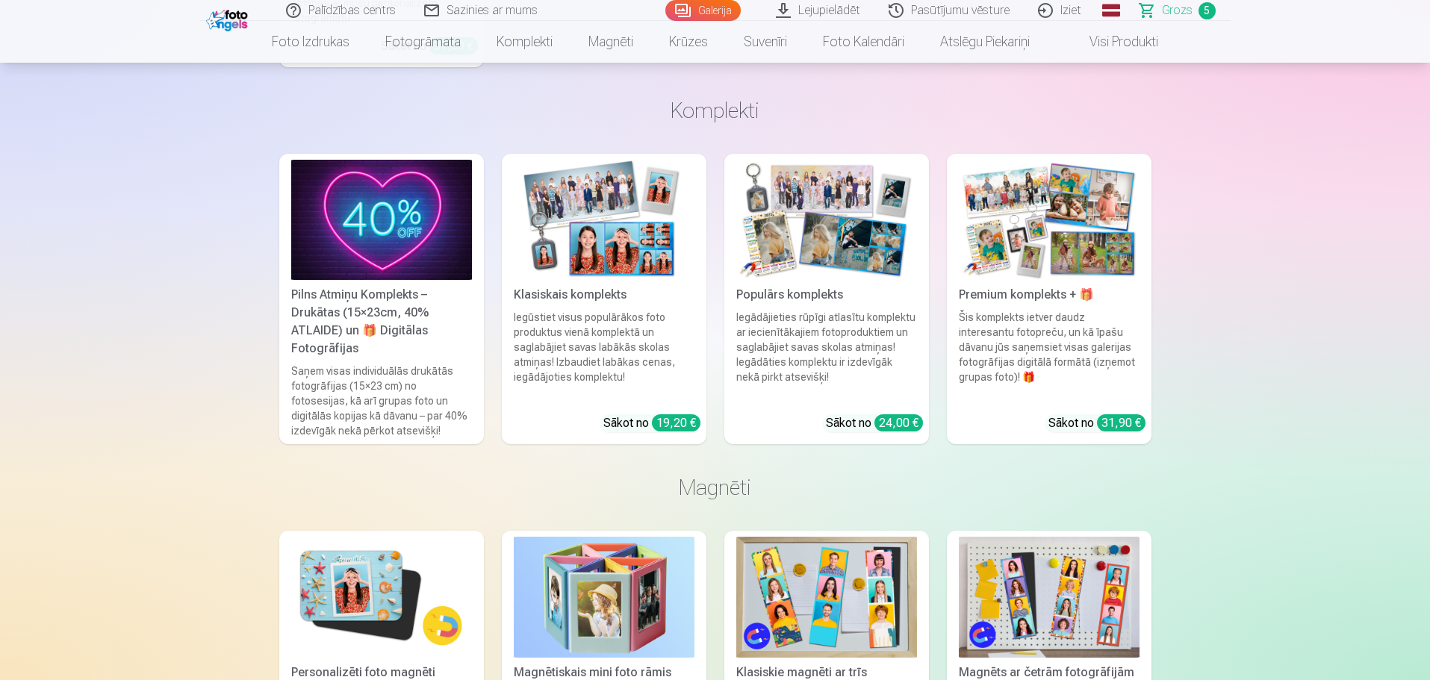 The height and width of the screenshot is (680, 1430). I want to click on span: Grozs, so click(1177, 10).